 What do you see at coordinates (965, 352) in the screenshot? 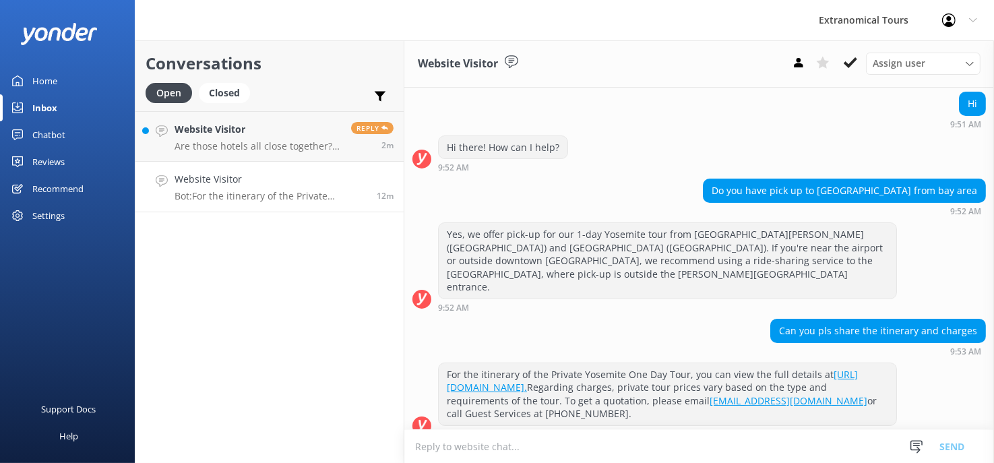
I see `strong: 9:53 AM` at bounding box center [965, 352].